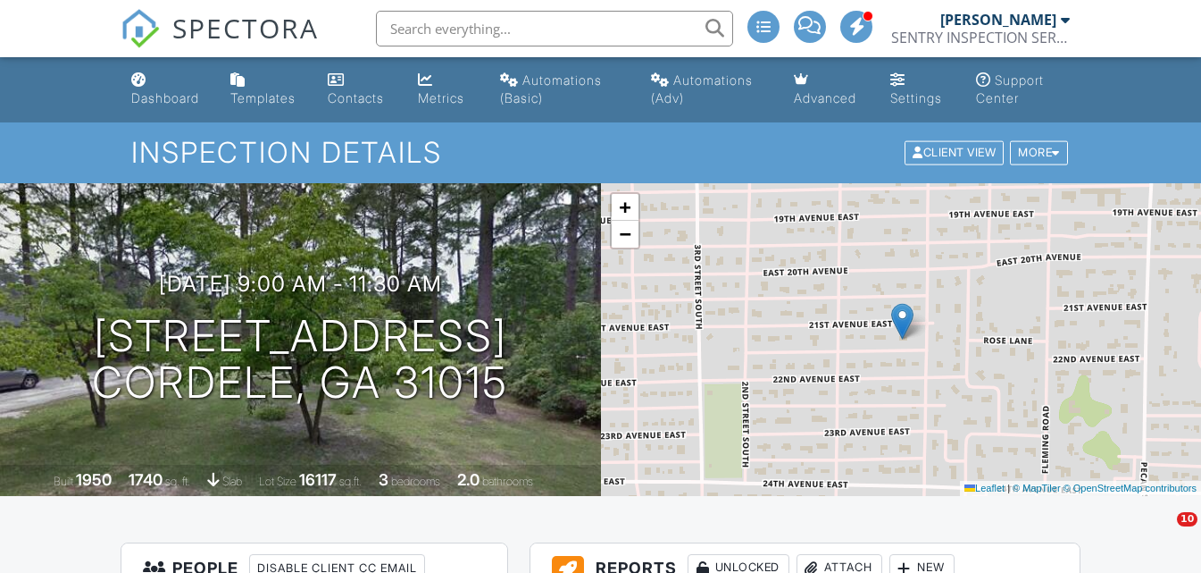 The height and width of the screenshot is (573, 1201). Describe the element at coordinates (359, 89) in the screenshot. I see `a: Contacts` at that location.